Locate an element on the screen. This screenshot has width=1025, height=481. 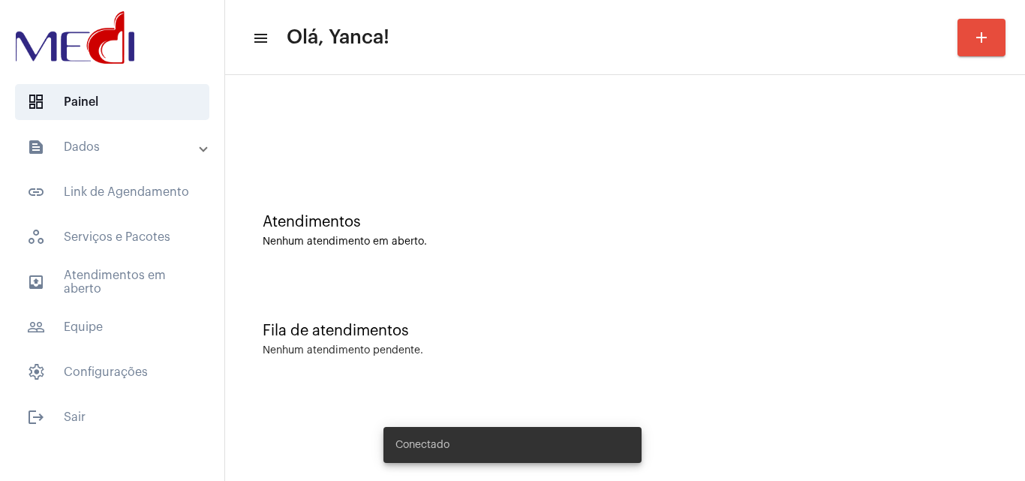
span: Olá, Yanca! is located at coordinates (338, 38).